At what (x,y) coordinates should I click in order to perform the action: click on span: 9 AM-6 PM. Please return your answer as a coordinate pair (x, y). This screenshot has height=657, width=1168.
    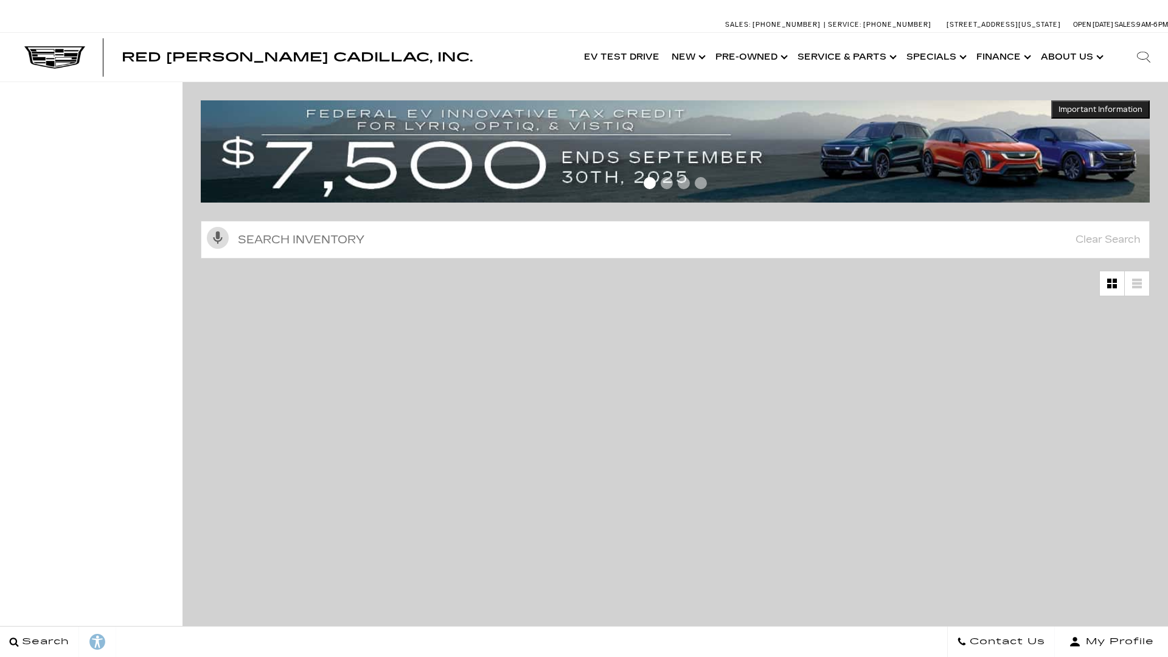
    Looking at the image, I should click on (1153, 24).